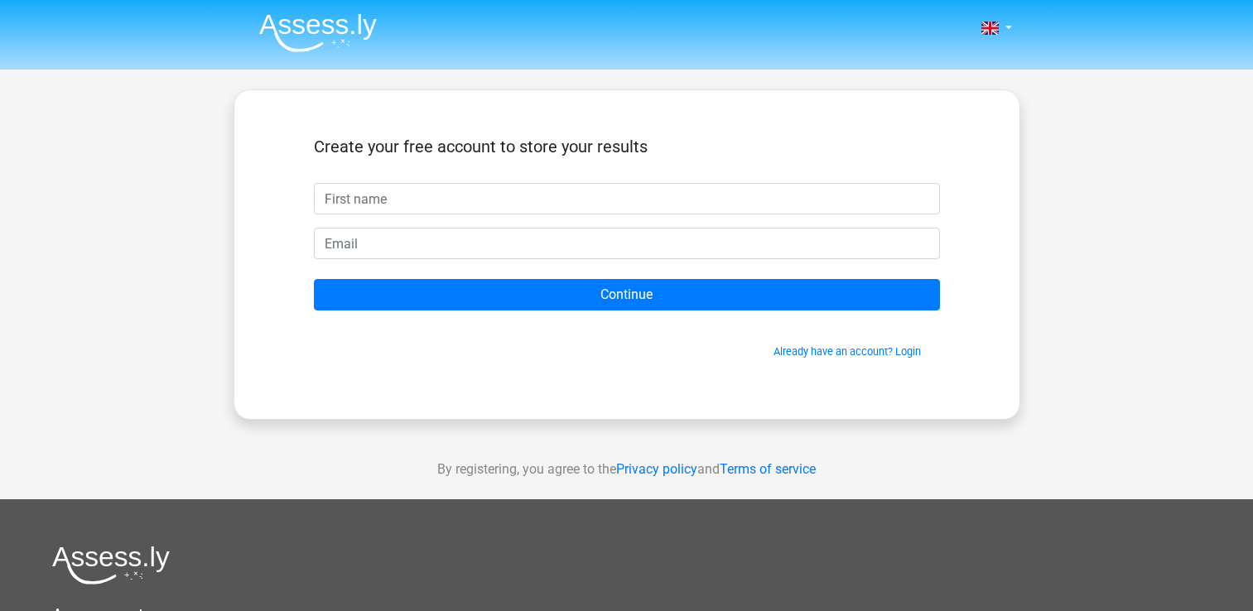 This screenshot has width=1253, height=611. Describe the element at coordinates (111, 565) in the screenshot. I see `img: Assessly logo` at that location.